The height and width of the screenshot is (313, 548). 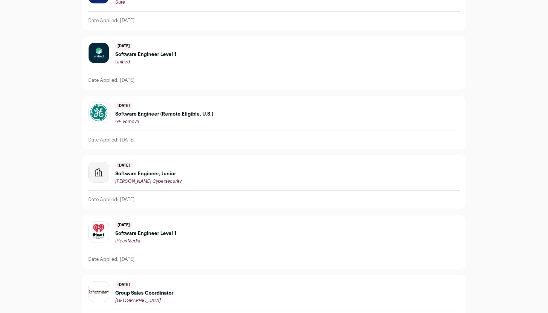 I want to click on img: 2ce969357a629901096ebcccec86264841f8b1676912f148ef2d1fbf5b2c80af.jpg, so click(x=99, y=232).